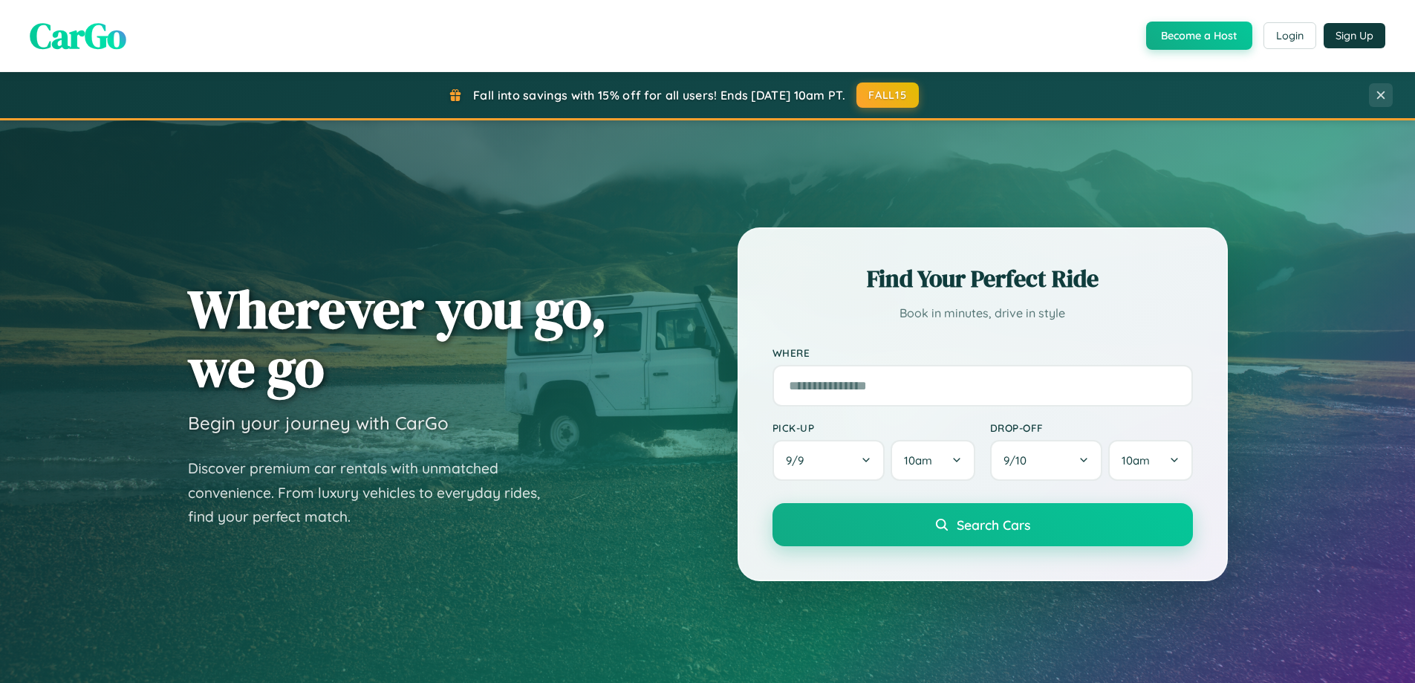  Describe the element at coordinates (983, 279) in the screenshot. I see `h2: Find Your Perfect Ride` at that location.